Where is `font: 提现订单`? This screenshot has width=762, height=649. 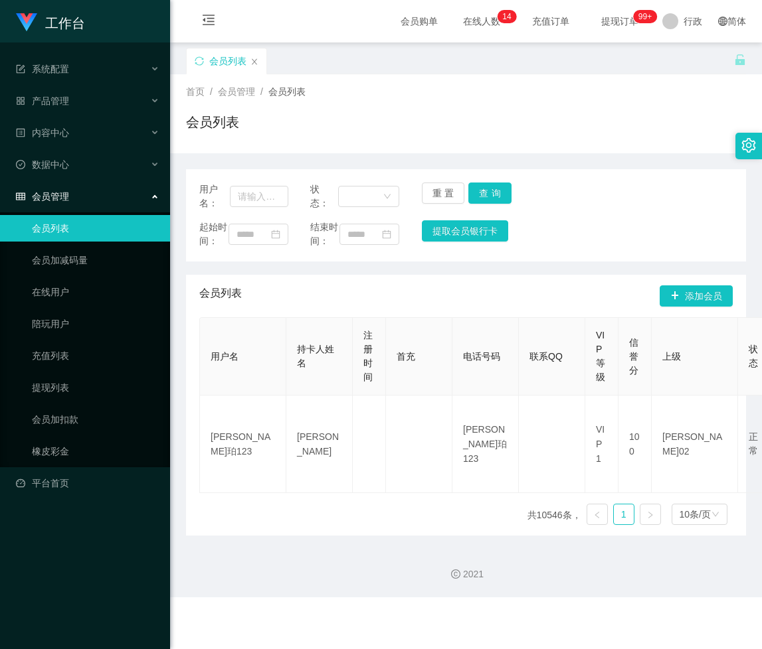
font: 提现订单 is located at coordinates (619, 21).